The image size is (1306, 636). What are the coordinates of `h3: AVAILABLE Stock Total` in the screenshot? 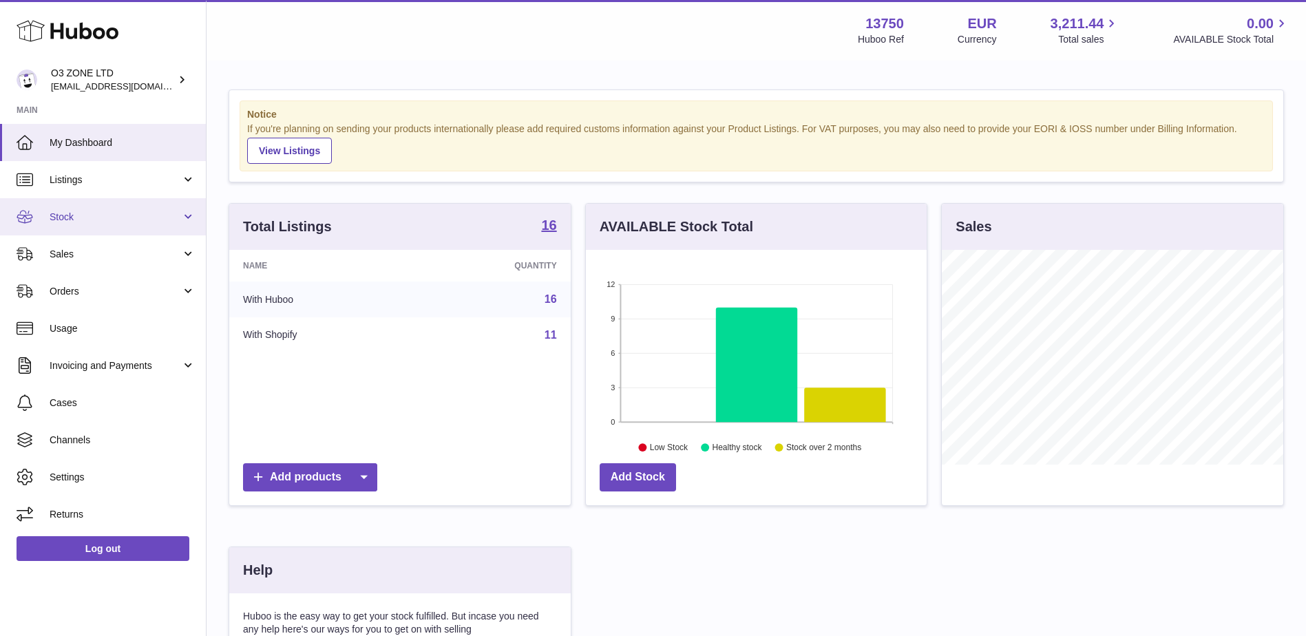 It's located at (676, 226).